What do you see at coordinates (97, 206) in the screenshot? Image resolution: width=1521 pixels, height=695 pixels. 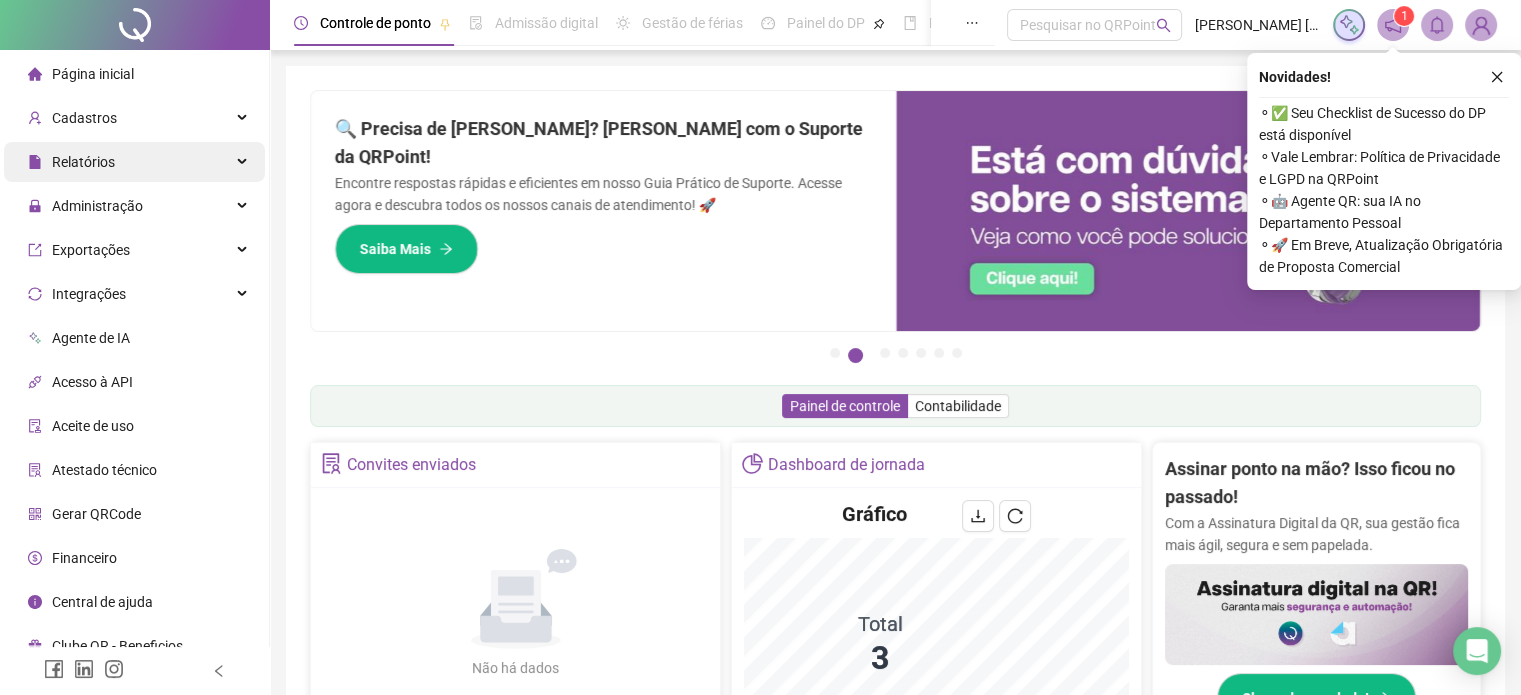 I see `span: Administração` at bounding box center [97, 206].